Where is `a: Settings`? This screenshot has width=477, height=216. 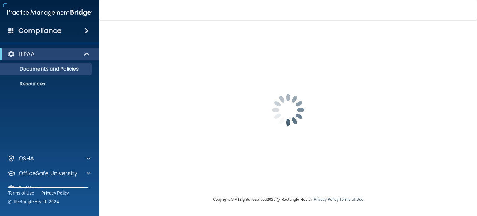 a: Settings is located at coordinates (49, 188).